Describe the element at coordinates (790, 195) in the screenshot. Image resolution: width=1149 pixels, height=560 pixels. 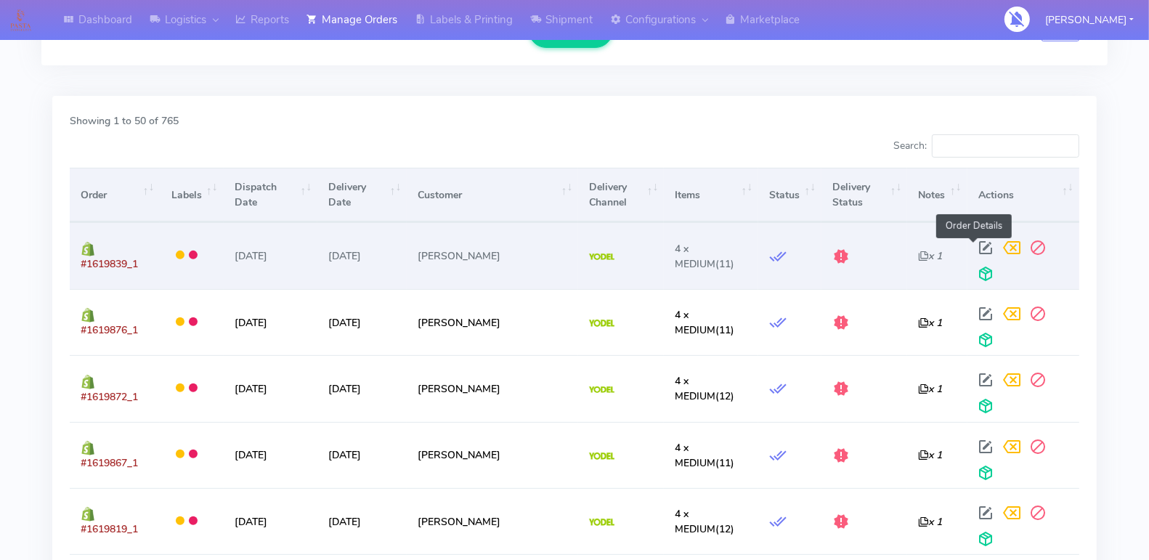
I see `th: Status: activate to sort column ascending` at that location.